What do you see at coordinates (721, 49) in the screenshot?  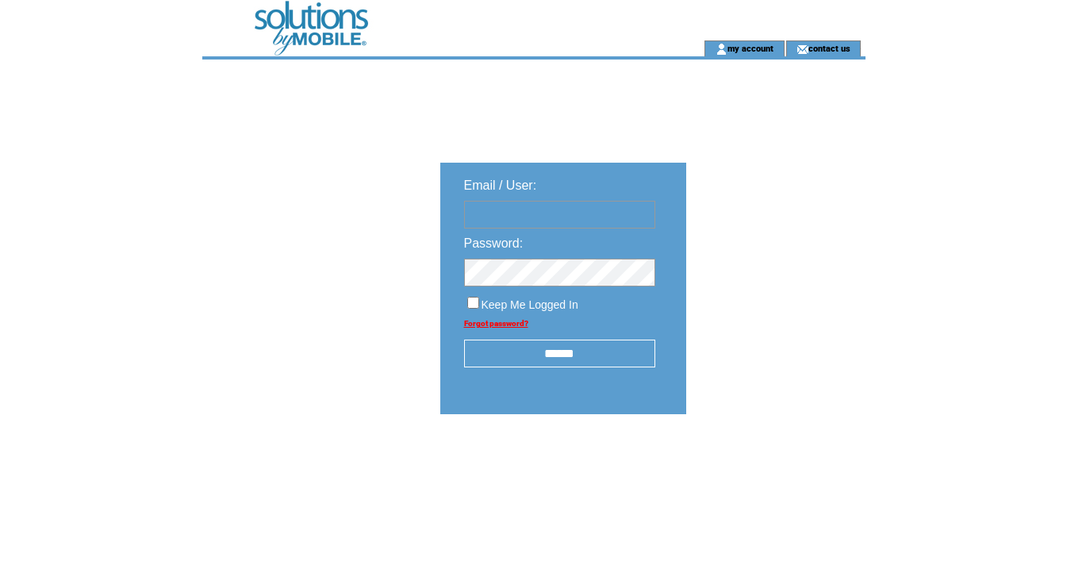 I see `img: account_icon.gif;jsessionid=9DB8A593624BA5B779E169E51CEF8F49` at bounding box center [721, 49].